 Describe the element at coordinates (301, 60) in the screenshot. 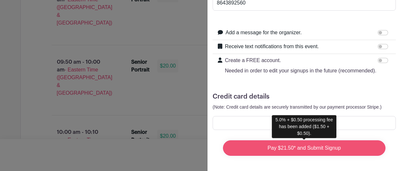

I see `p: Create a FREE account.` at that location.